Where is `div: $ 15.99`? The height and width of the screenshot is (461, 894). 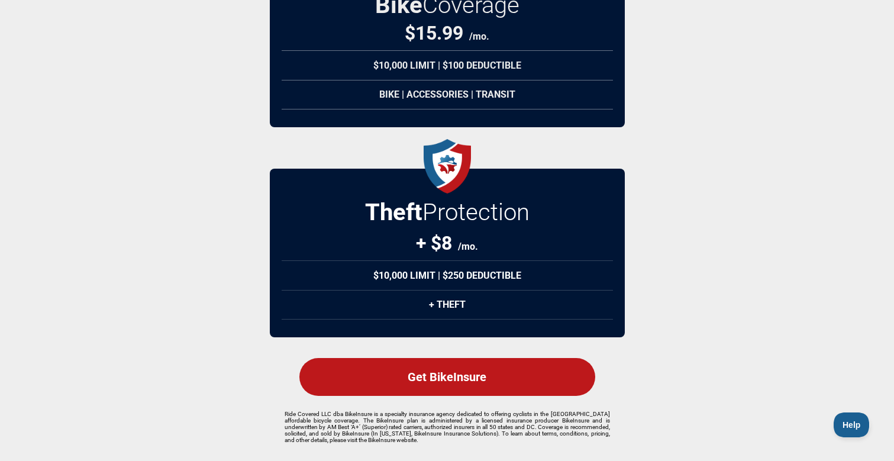
div: $ 15.99 is located at coordinates (447, 33).